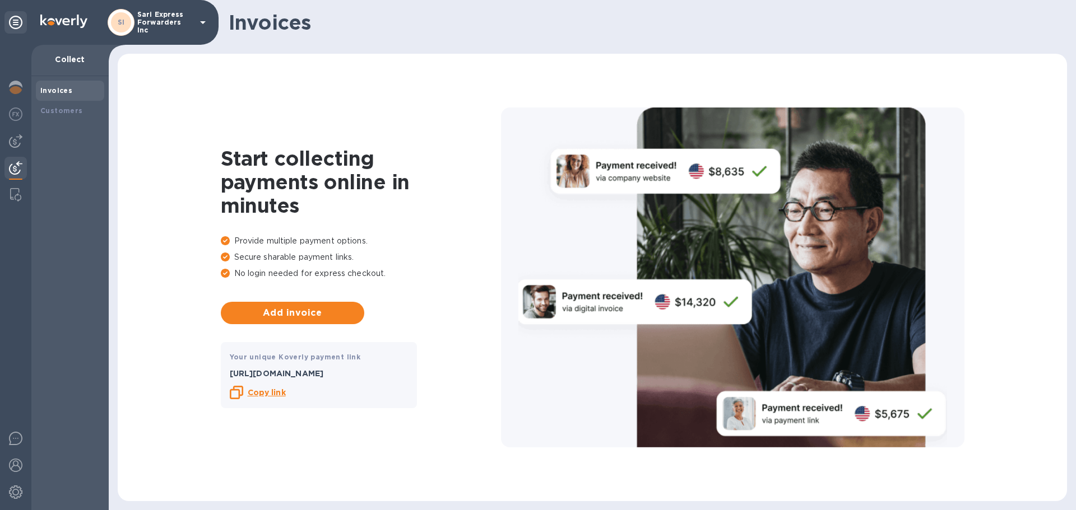 The width and height of the screenshot is (1076, 510). What do you see at coordinates (16, 114) in the screenshot?
I see `img: Foreign exchange` at bounding box center [16, 114].